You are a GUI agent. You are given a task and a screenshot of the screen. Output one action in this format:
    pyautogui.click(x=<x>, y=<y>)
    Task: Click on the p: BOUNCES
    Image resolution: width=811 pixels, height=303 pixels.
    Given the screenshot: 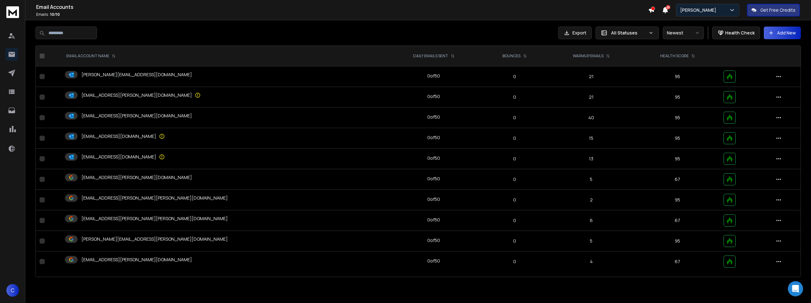 What is the action you would take?
    pyautogui.click(x=511, y=56)
    